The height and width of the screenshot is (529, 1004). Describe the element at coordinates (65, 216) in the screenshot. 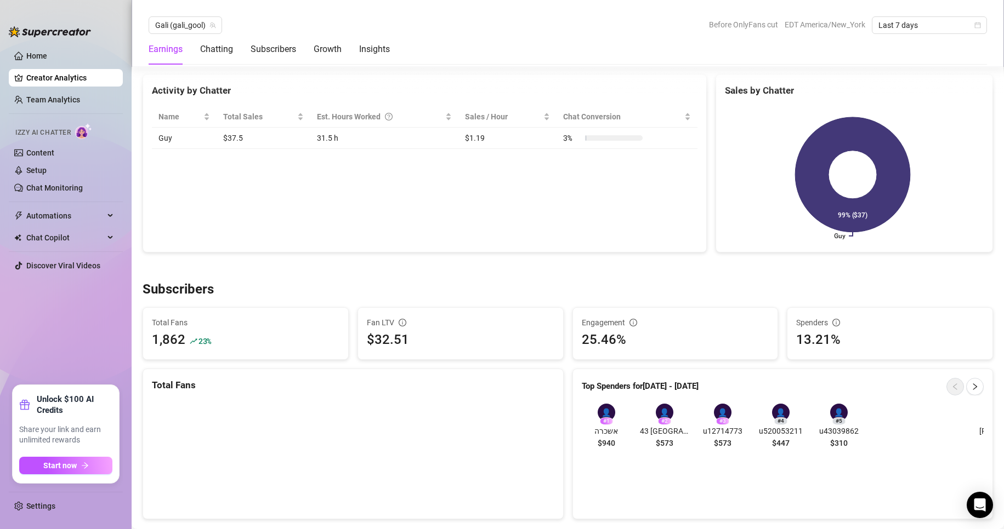

I see `span: Automations` at that location.